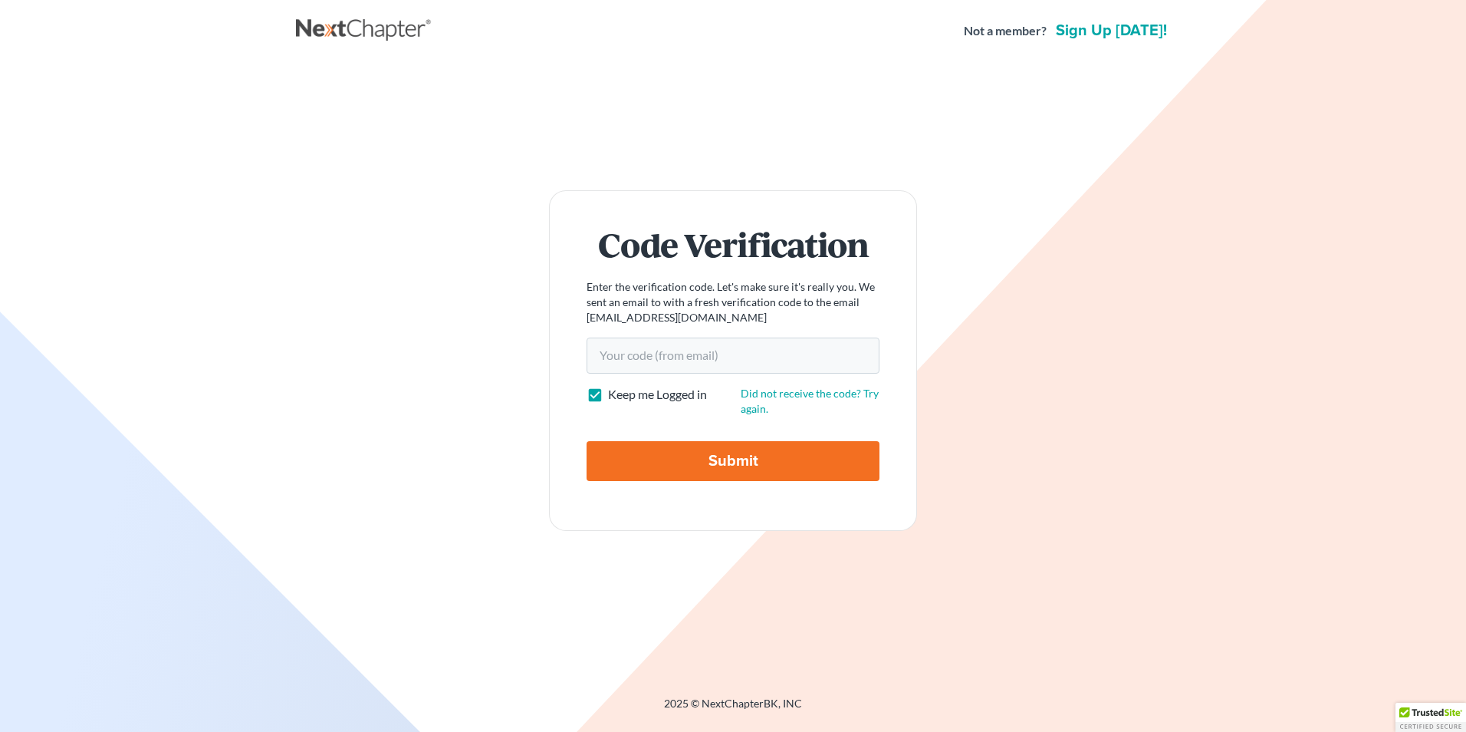 The image size is (1466, 732). What do you see at coordinates (733, 709) in the screenshot?
I see `div: 2025 © NextChapterBK, INC` at bounding box center [733, 709].